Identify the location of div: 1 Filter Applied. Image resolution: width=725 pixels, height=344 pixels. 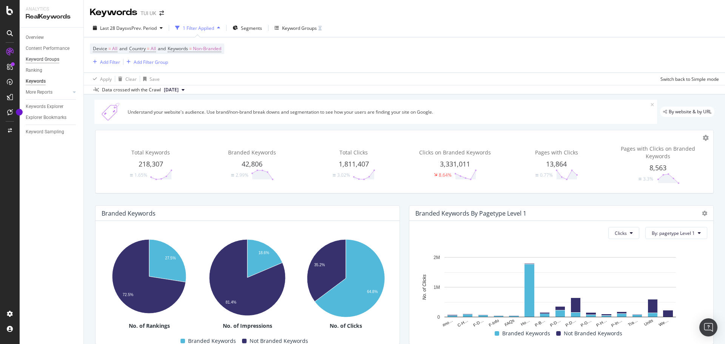
(198, 28).